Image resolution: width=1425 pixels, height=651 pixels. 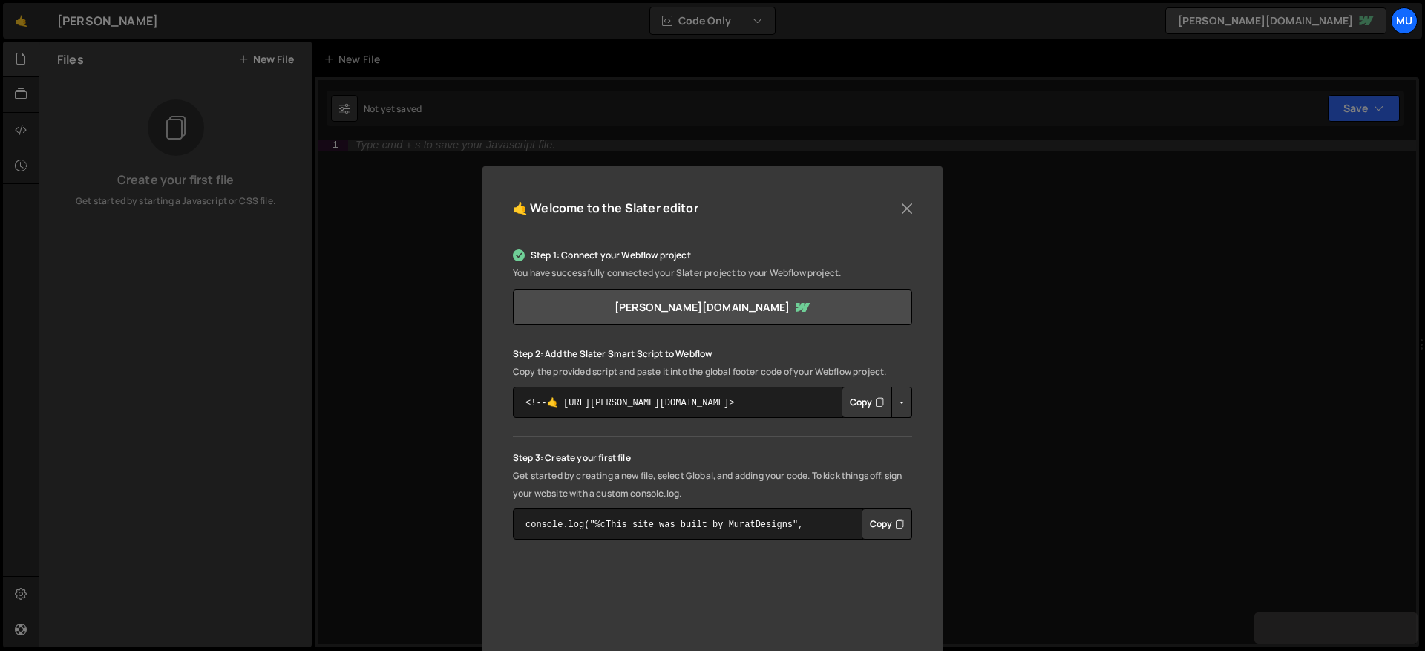 What do you see at coordinates (712, 458) in the screenshot?
I see `p: Step 3: Create your first file` at bounding box center [712, 458].